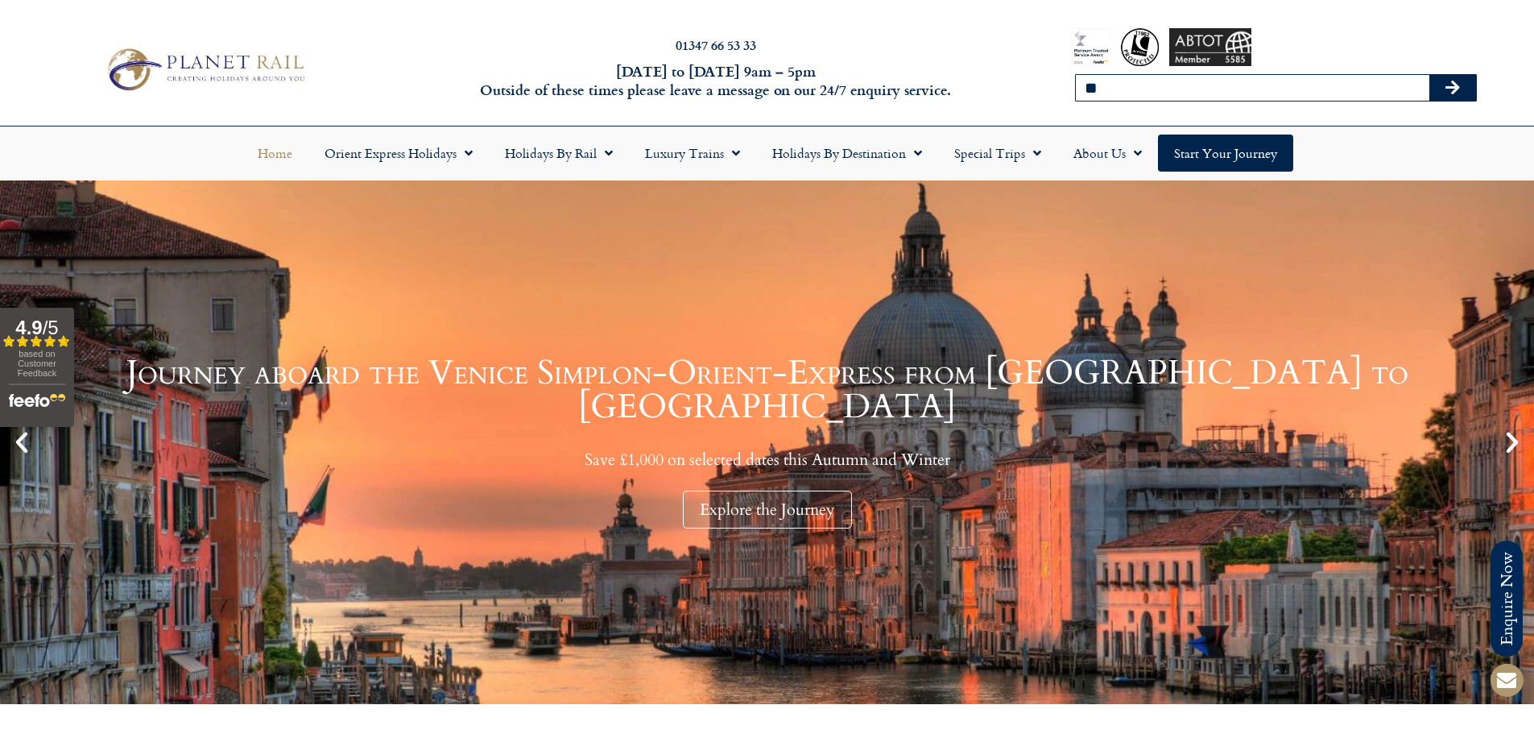  I want to click on nav: Menu, so click(767, 153).